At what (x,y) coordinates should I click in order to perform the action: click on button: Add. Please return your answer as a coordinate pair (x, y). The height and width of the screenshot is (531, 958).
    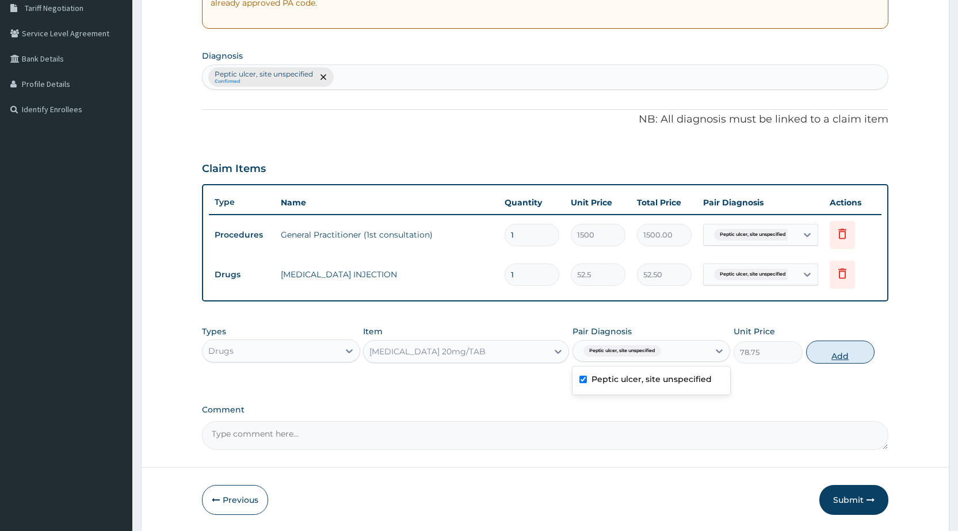
    Looking at the image, I should click on (840, 352).